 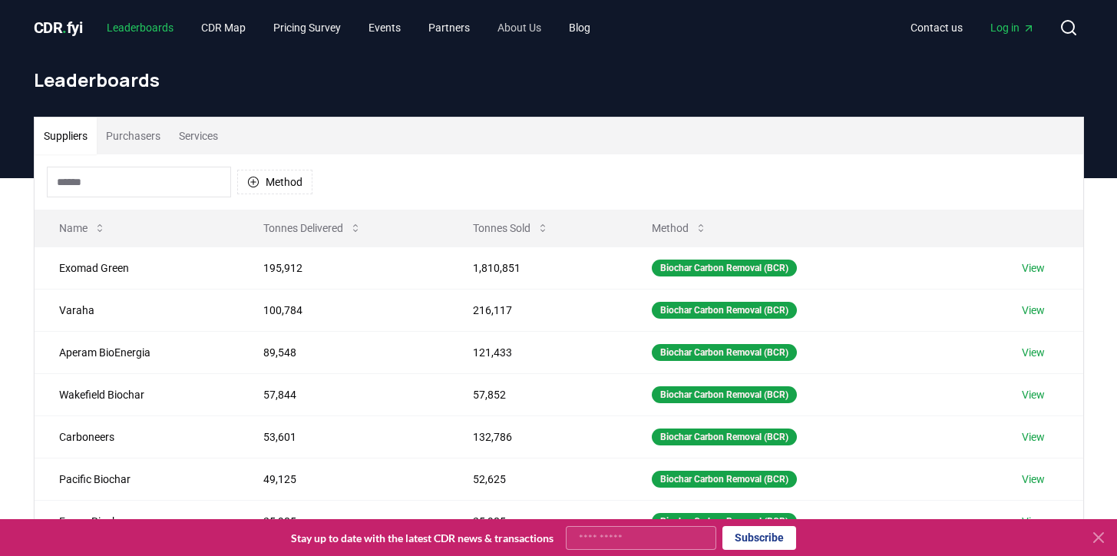 What do you see at coordinates (140, 28) in the screenshot?
I see `a: Leaderboards` at bounding box center [140, 28].